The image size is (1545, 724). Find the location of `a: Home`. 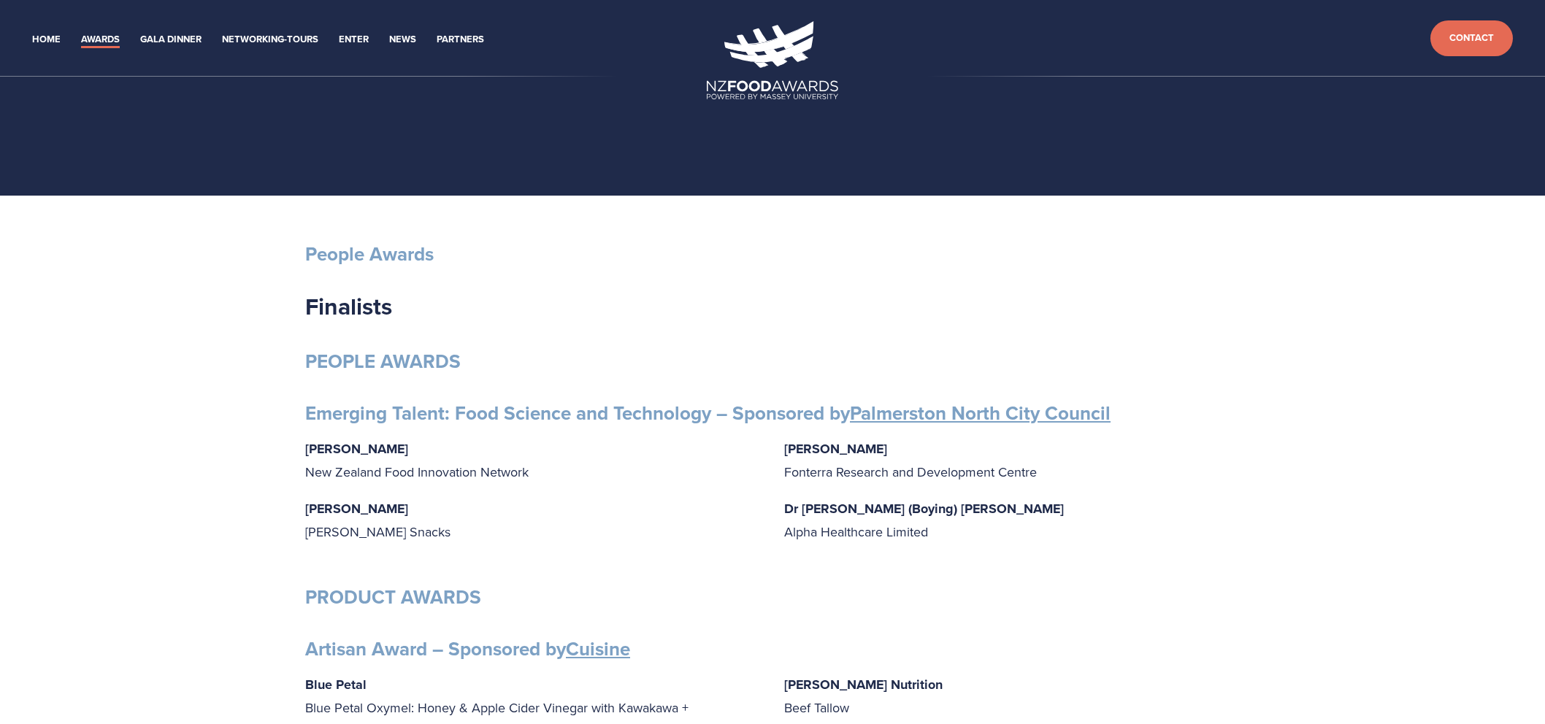

a: Home is located at coordinates (46, 39).